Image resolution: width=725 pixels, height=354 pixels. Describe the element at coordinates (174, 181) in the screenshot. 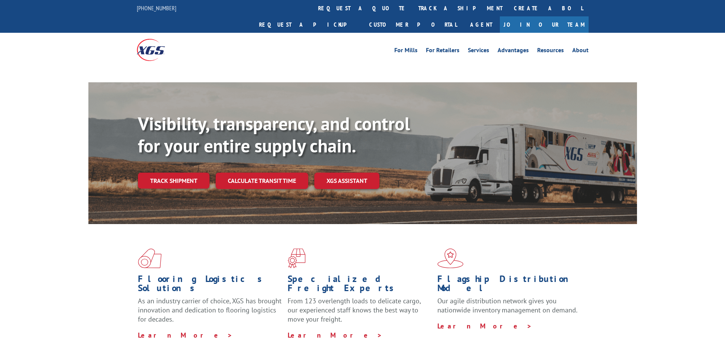

I see `a: Track shipment` at that location.